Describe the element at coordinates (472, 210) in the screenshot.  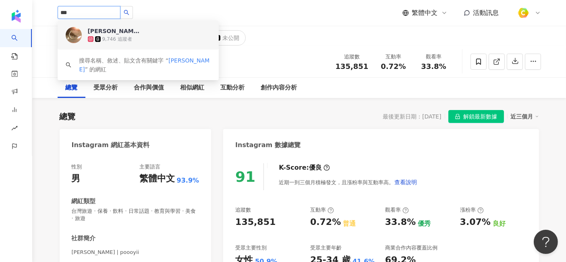
I see `div: 漲粉率` at that location.